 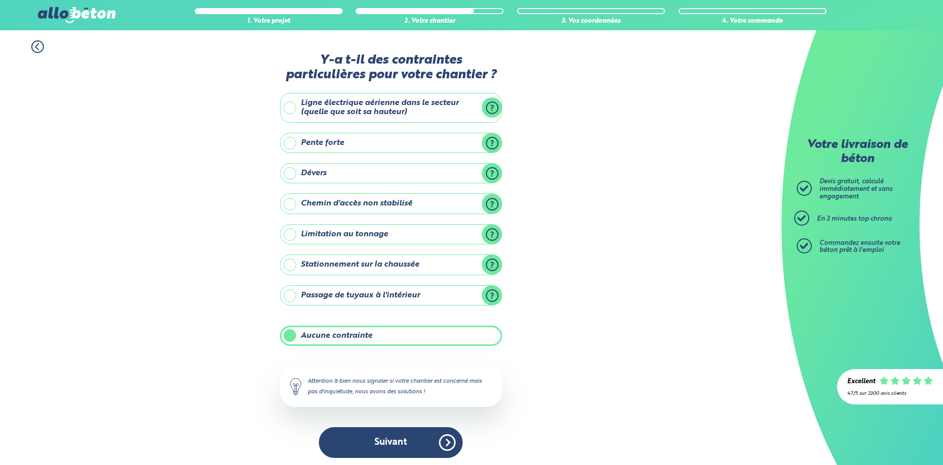 What do you see at coordinates (391, 386) in the screenshot?
I see `div: Attention à bien nous signaler si votre chantier est concerné mais pas d'inquiétude, nous avons d...` at bounding box center [391, 386].